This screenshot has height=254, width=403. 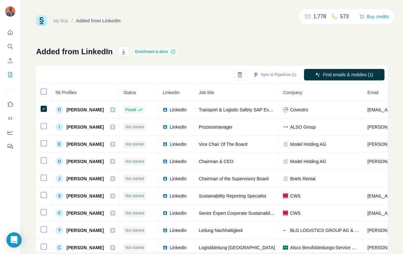 What do you see at coordinates (74, 52) in the screenshot?
I see `h1: Added from LinkedIn` at bounding box center [74, 52].